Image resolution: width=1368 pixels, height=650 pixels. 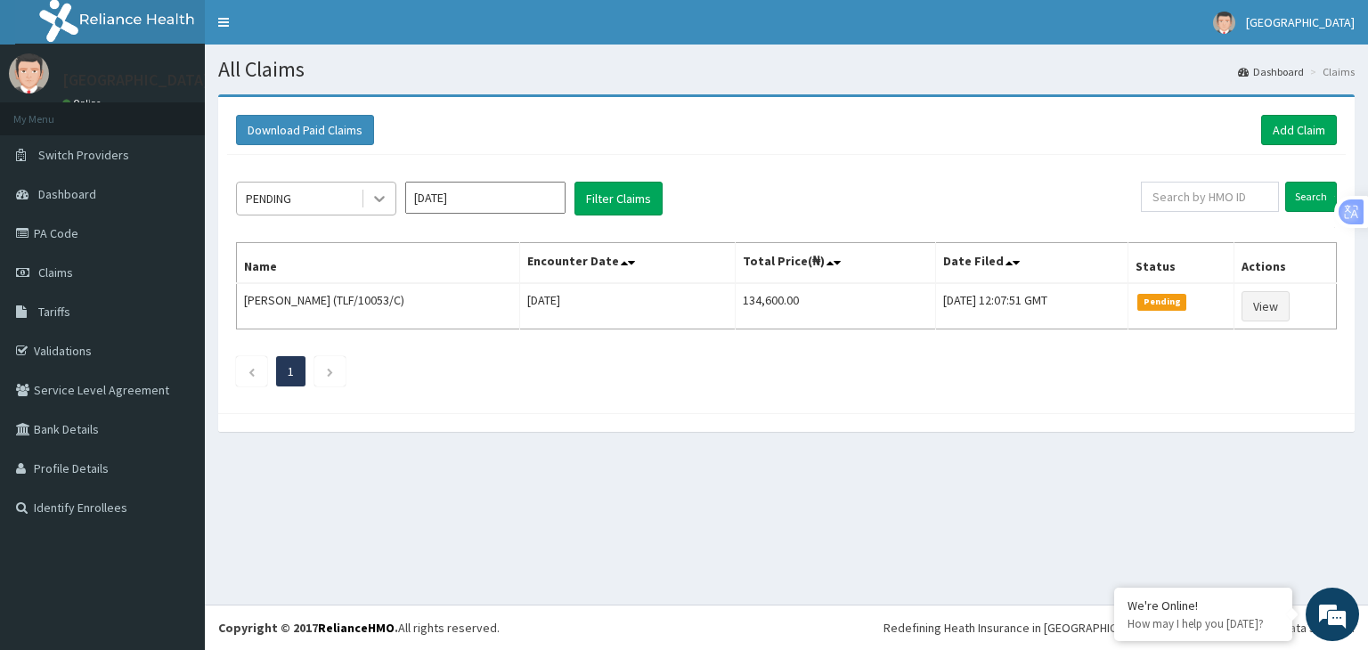 What do you see at coordinates (787, 627) in the screenshot?
I see `footer: All rights reserved.` at bounding box center [787, 627].